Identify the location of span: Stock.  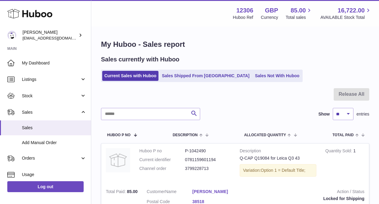
(51, 96).